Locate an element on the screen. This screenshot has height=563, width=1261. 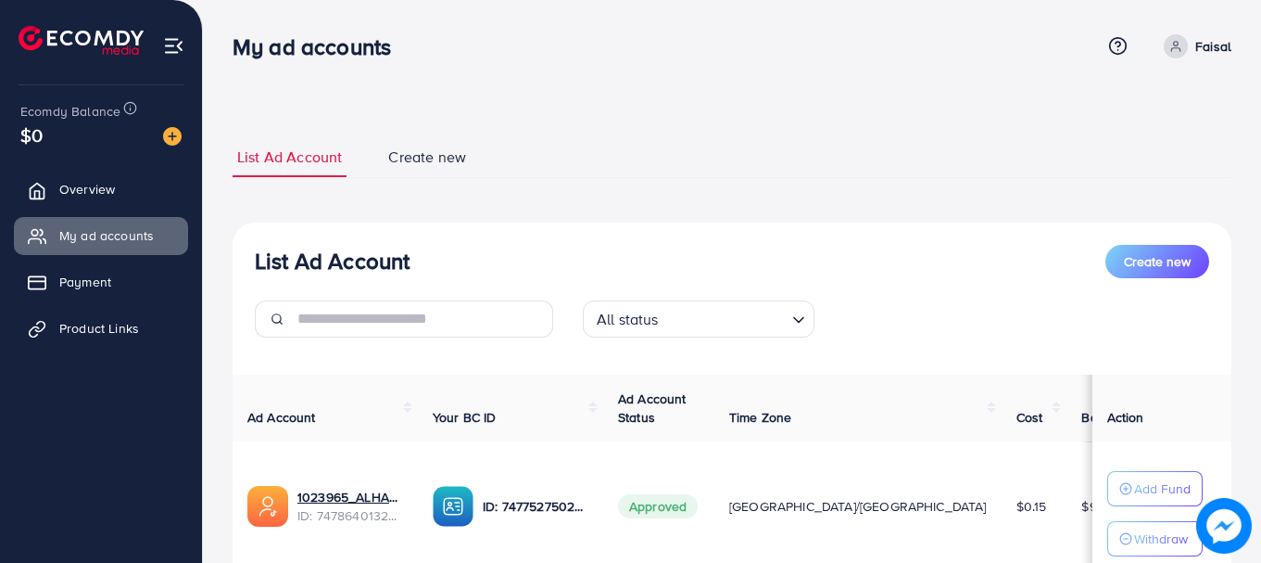
a: Payment is located at coordinates (101, 282).